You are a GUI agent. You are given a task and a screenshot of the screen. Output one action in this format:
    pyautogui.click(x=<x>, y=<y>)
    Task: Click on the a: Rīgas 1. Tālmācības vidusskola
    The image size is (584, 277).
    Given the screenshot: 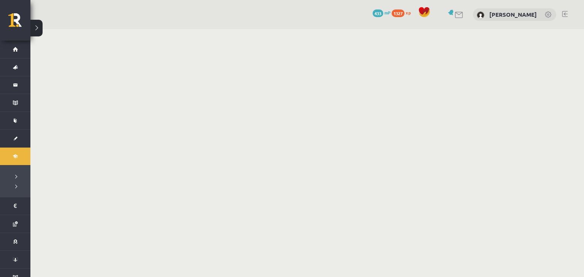 What is the action you would take?
    pyautogui.click(x=19, y=23)
    